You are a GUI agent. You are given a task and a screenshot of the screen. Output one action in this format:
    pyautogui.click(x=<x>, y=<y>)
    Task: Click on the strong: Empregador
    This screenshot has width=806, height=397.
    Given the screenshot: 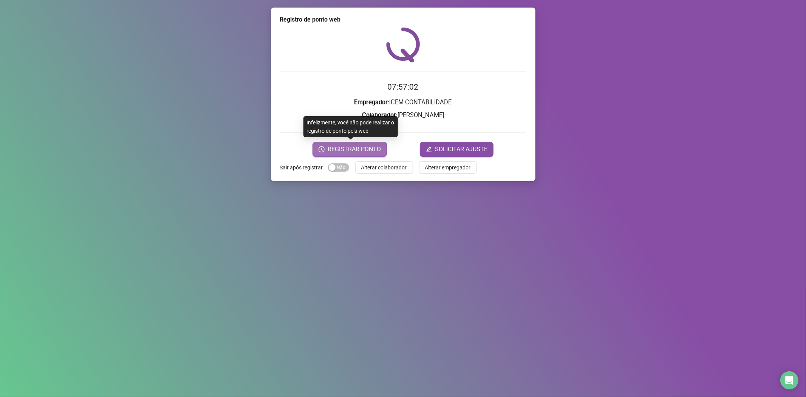 What is the action you would take?
    pyautogui.click(x=371, y=102)
    